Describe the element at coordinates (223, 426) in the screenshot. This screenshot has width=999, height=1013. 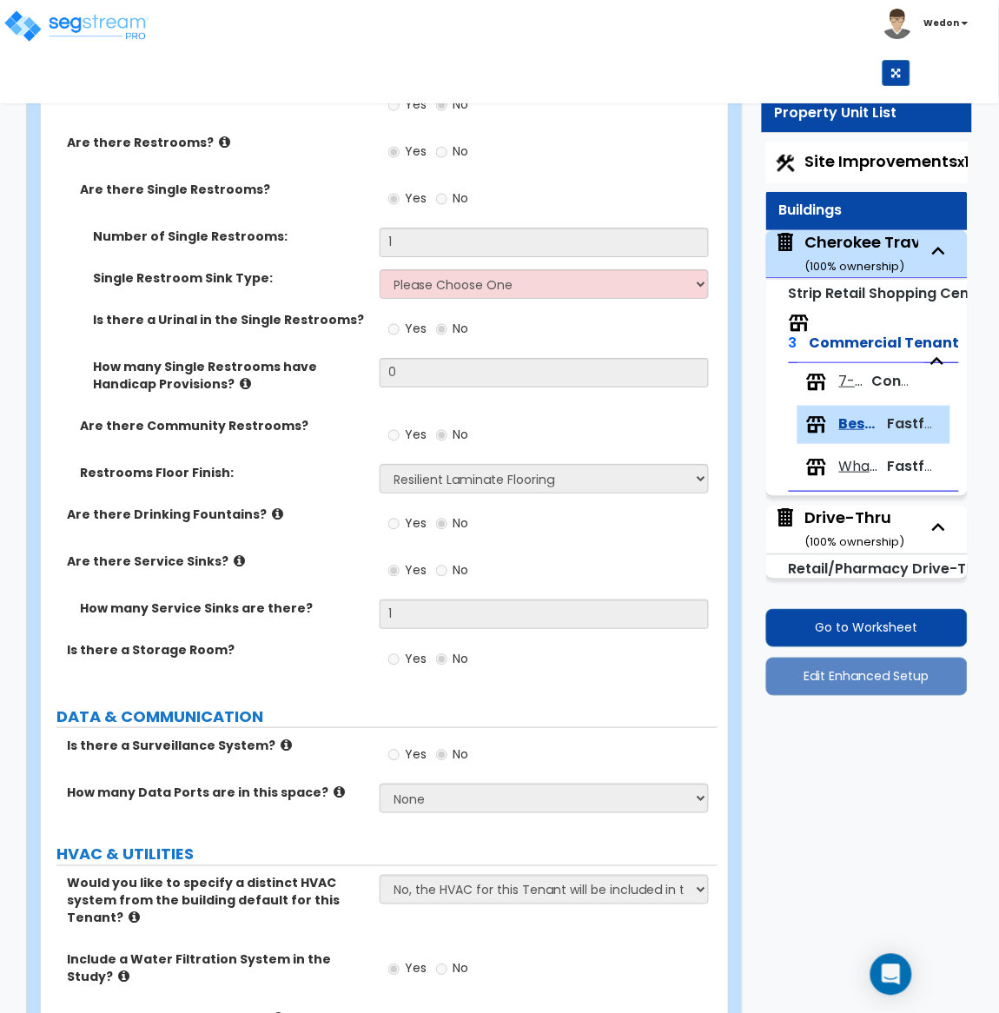
I see `label: Are there Community Restrooms?` at that location.